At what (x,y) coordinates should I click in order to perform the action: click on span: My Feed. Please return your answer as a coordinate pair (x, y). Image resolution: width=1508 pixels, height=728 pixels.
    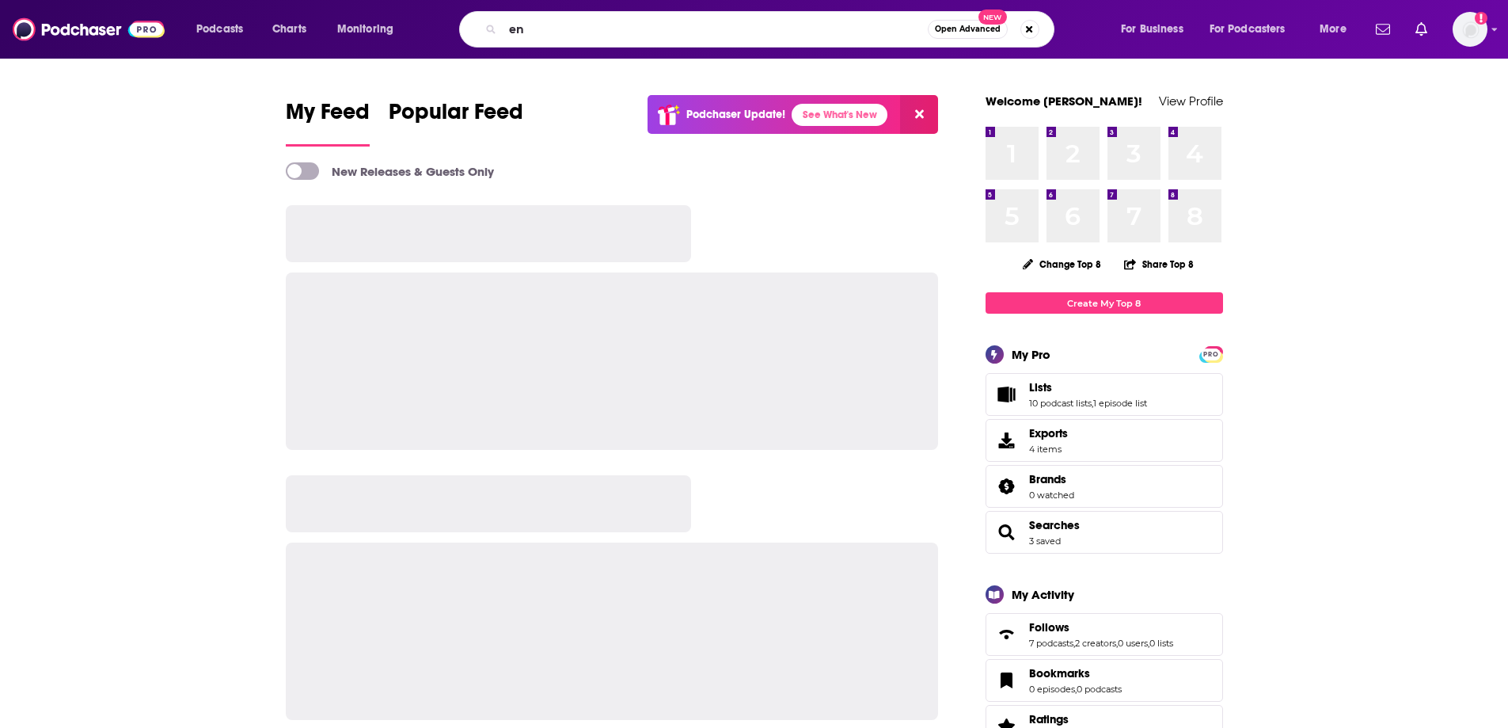
    Looking at the image, I should click on (328, 116).